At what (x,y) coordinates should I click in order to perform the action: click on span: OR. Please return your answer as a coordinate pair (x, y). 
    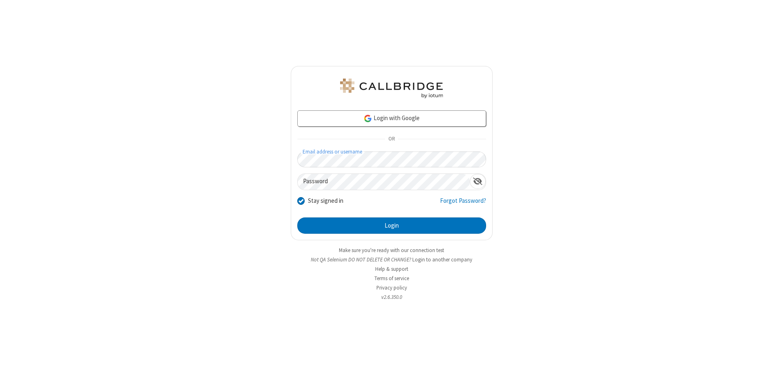
    Looking at the image, I should click on (391, 139).